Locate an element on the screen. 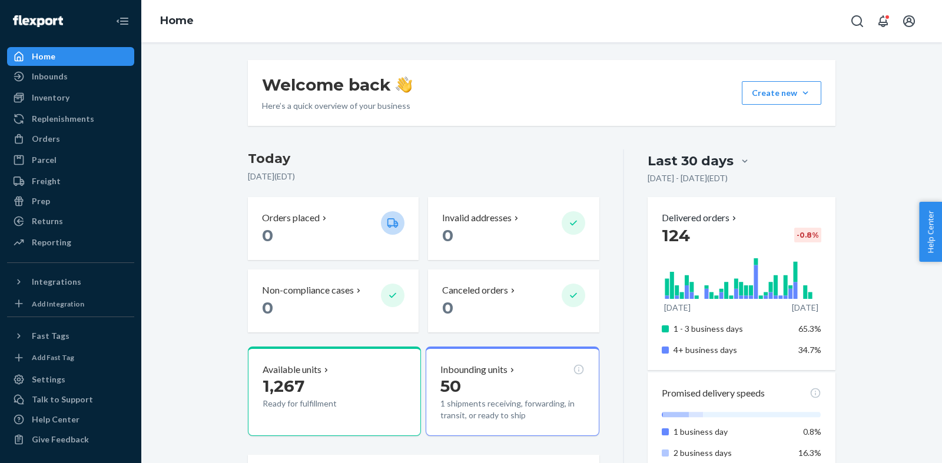 The height and width of the screenshot is (463, 942). a: Help Center is located at coordinates (71, 420).